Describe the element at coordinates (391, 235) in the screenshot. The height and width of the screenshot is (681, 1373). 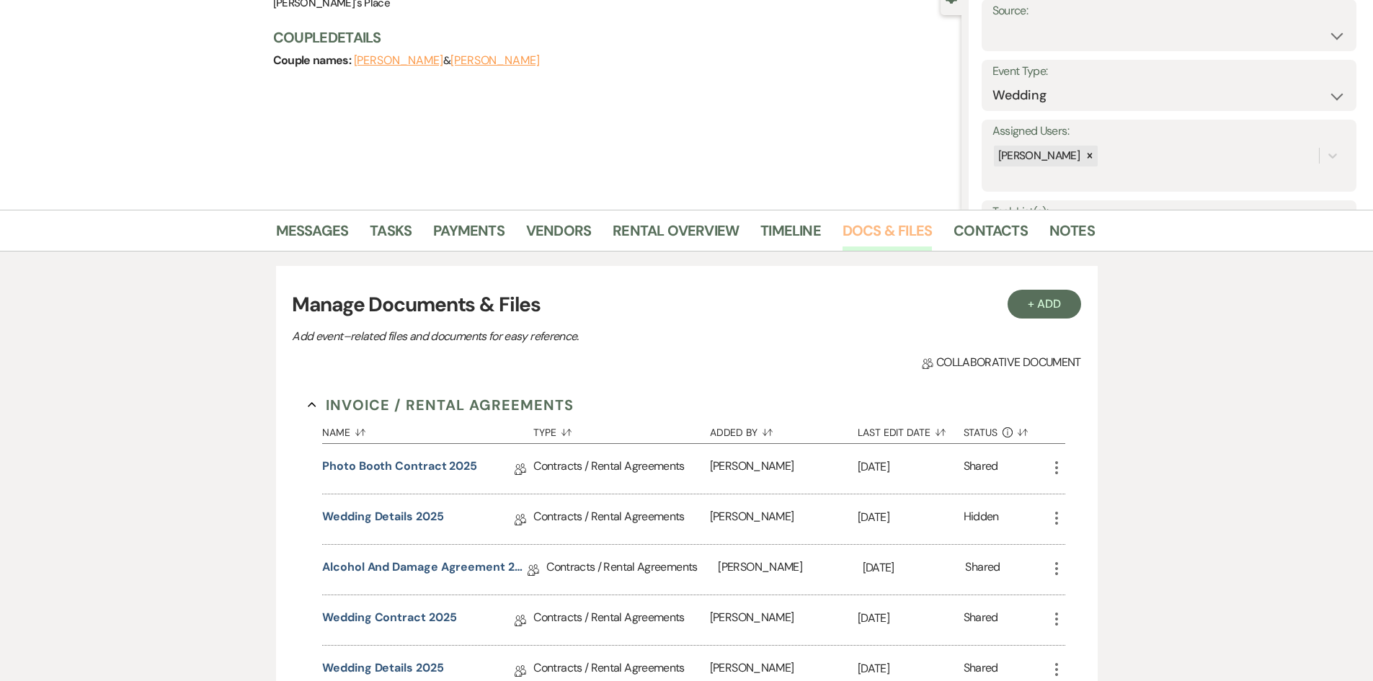
I see `a: Tasks` at that location.